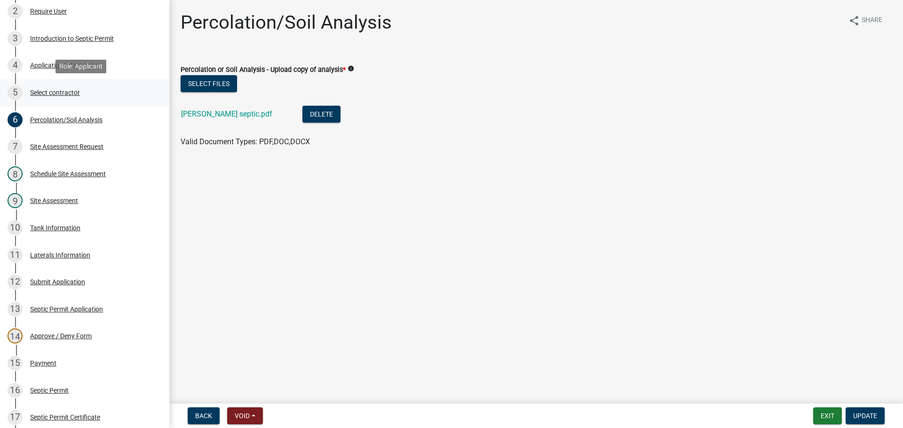 Image resolution: width=903 pixels, height=428 pixels. I want to click on div: 7, so click(15, 147).